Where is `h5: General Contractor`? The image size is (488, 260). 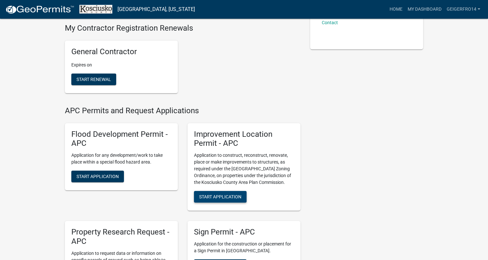
h5: General Contractor is located at coordinates (121, 52).